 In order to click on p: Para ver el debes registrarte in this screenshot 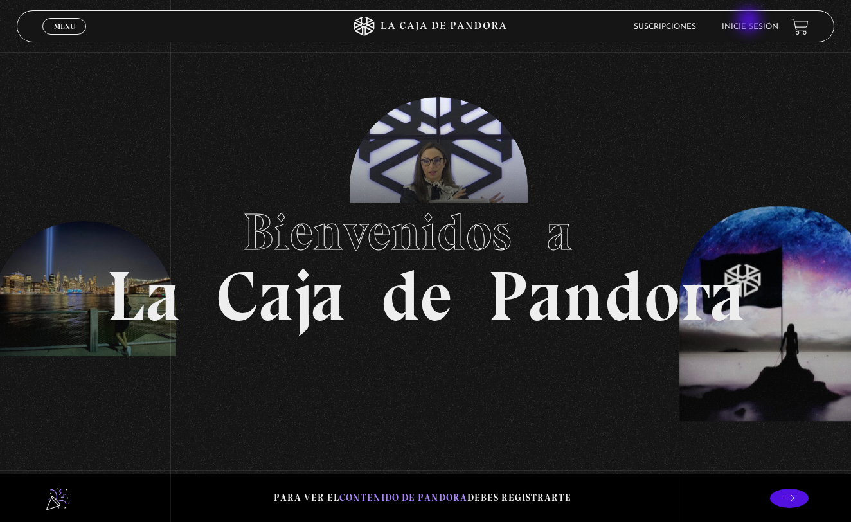, I will do `click(422, 497)`.